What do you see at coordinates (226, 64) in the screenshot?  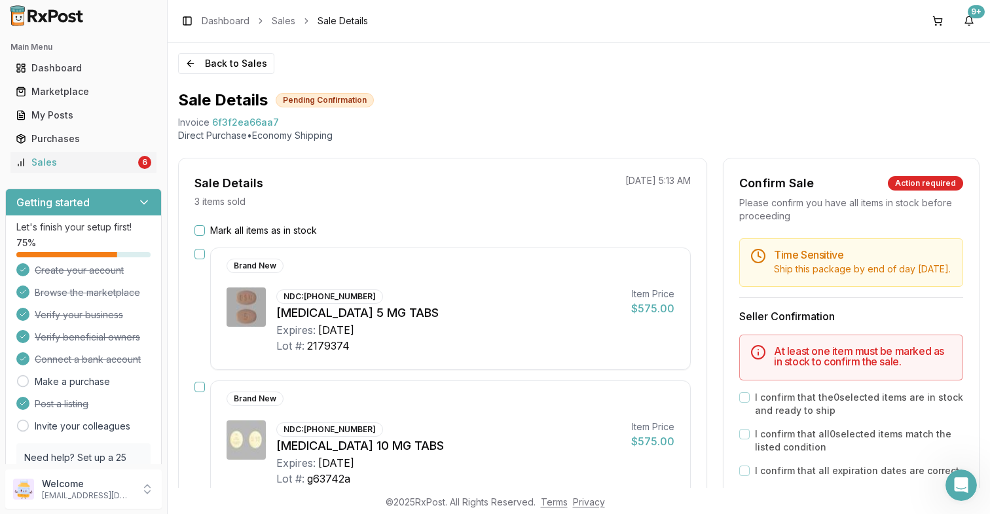 I see `button: Back to Sales` at bounding box center [226, 64].